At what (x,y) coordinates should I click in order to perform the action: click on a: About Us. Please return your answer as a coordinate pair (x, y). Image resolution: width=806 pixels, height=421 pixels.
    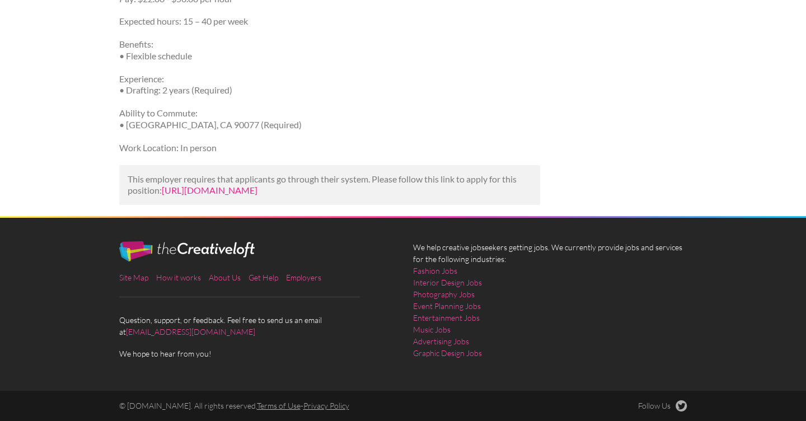
    Looking at the image, I should click on (224, 277).